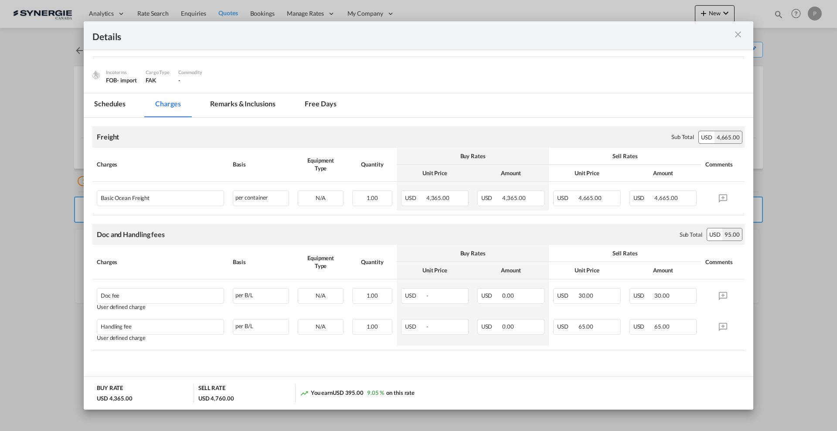 The image size is (837, 431). I want to click on div: Doc fee, so click(145, 294).